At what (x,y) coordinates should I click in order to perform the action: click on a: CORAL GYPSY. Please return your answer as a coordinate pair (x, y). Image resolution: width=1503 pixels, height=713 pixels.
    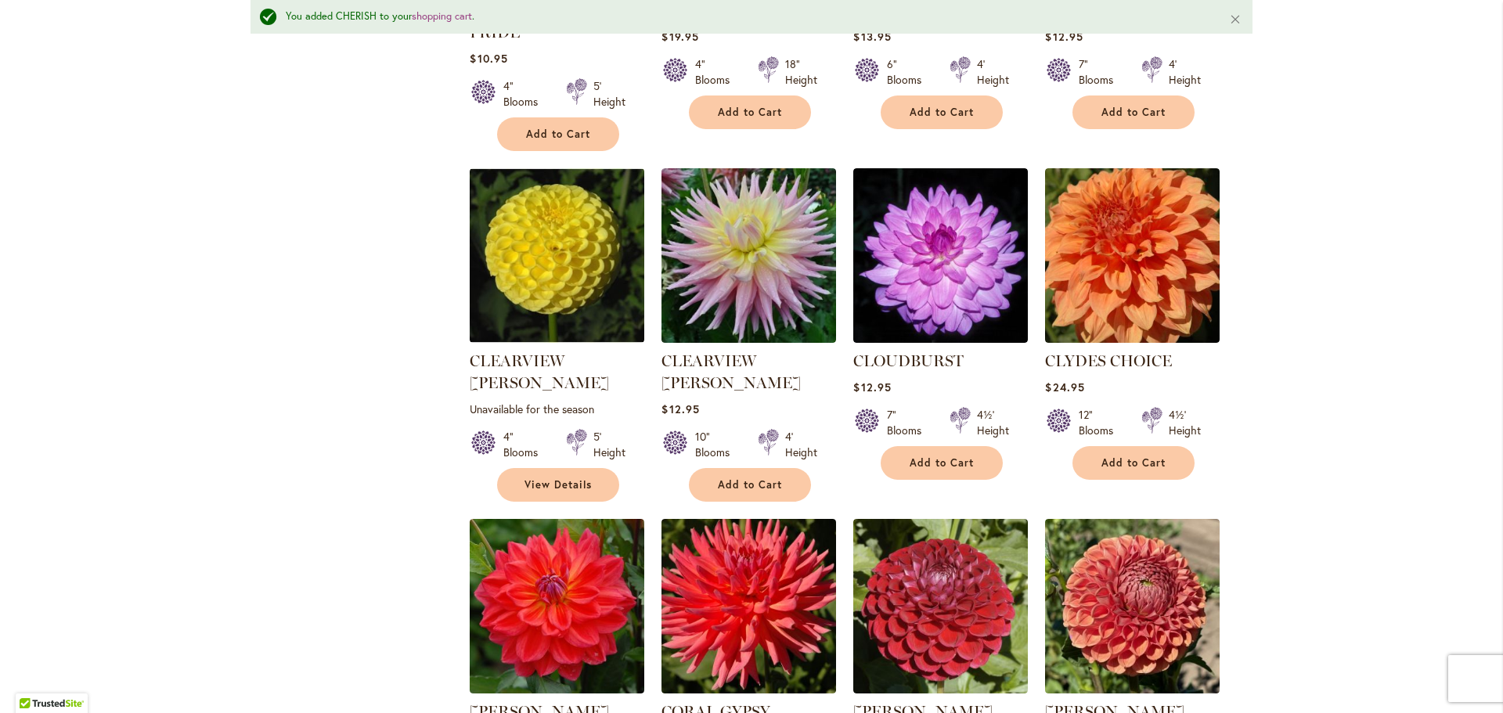
    Looking at the image, I should click on (748, 689).